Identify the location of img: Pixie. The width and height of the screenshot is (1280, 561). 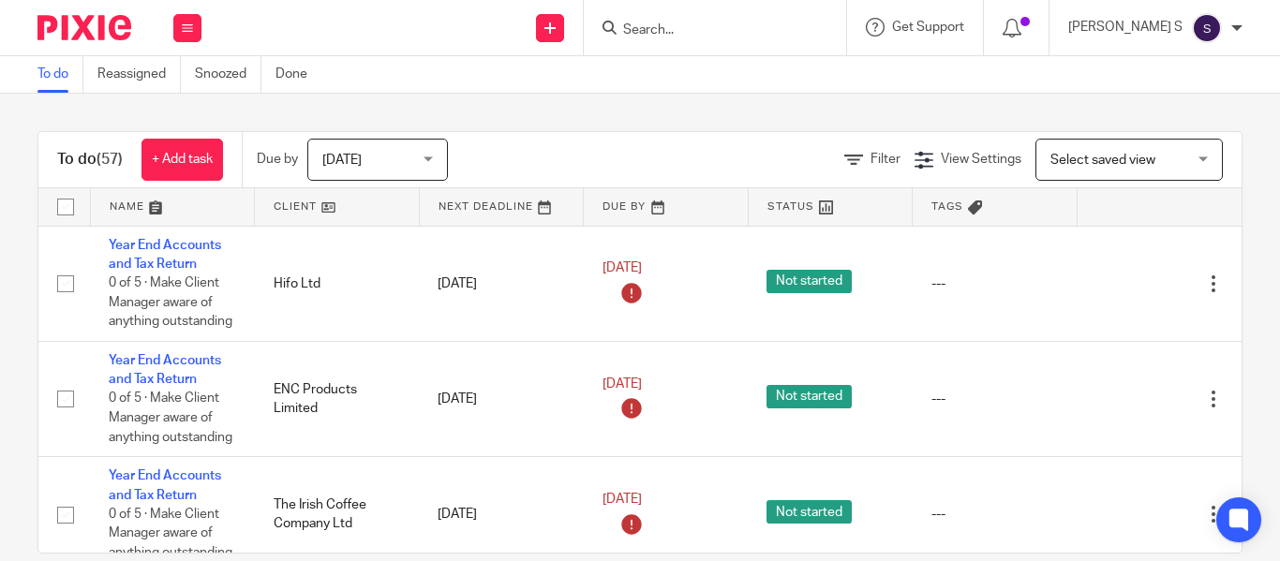
(84, 27).